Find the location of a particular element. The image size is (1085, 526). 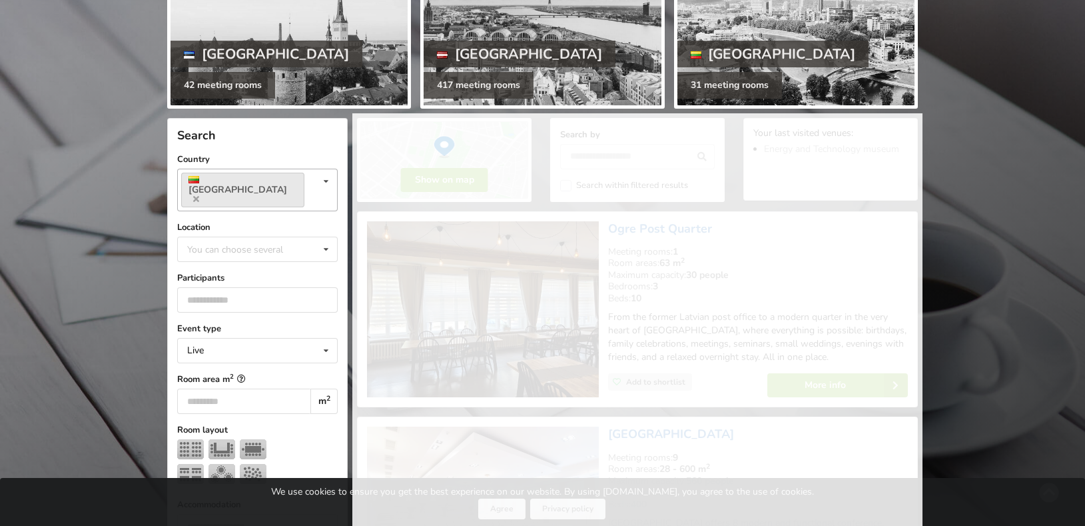

div: 42 meeting rooms is located at coordinates (223, 85).